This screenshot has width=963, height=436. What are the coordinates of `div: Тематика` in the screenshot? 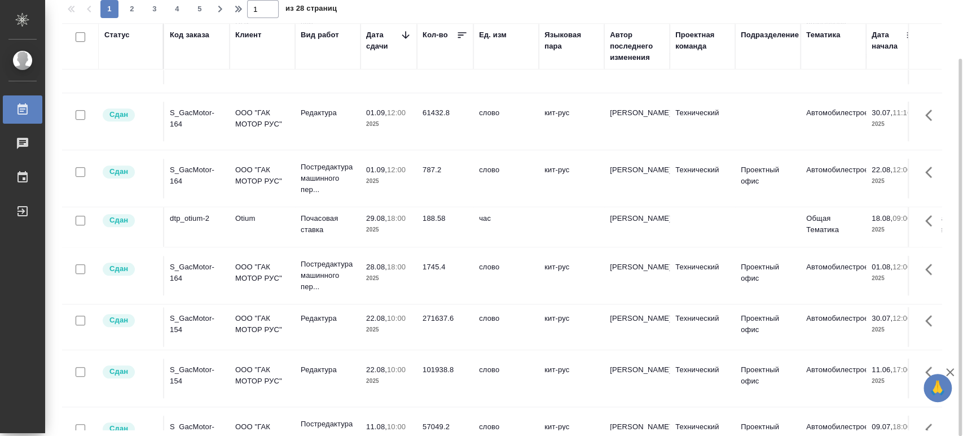 It's located at (823, 35).